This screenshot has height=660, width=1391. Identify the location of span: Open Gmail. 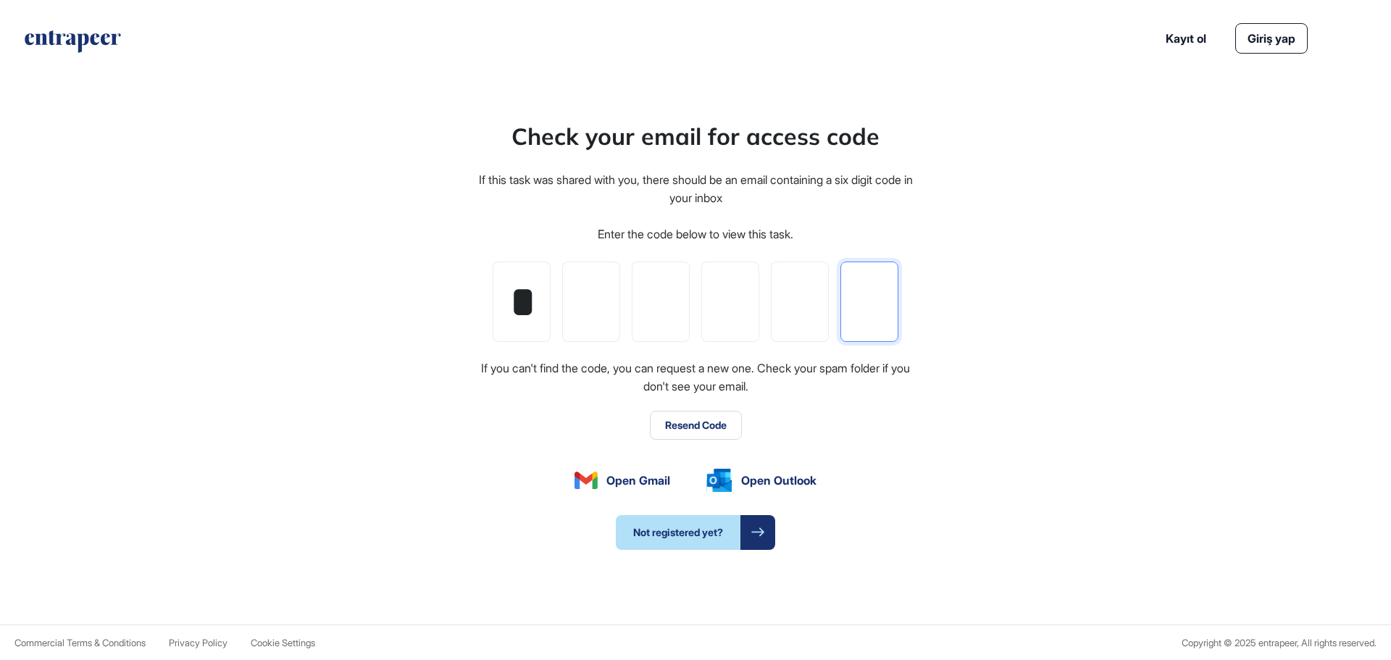
(638, 480).